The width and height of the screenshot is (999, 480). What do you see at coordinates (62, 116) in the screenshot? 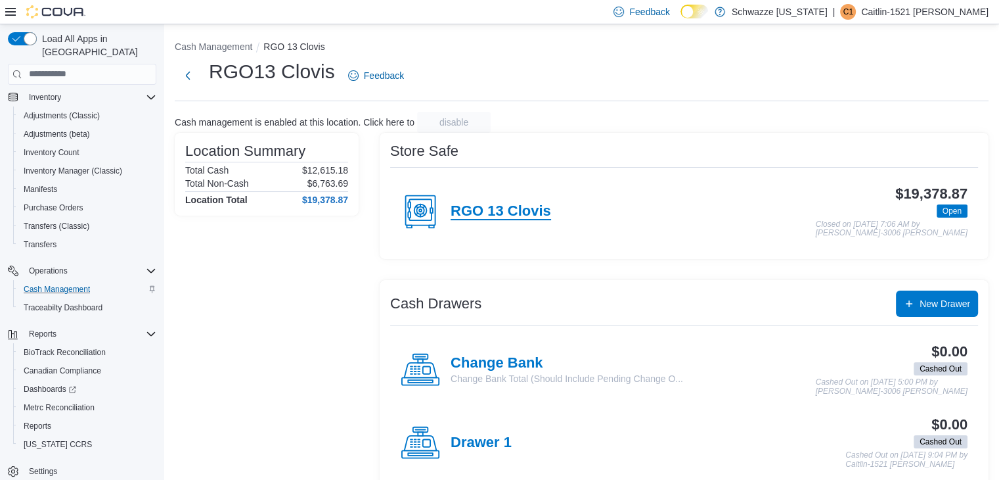
I see `a: Adjustments (Classic)` at bounding box center [62, 116].